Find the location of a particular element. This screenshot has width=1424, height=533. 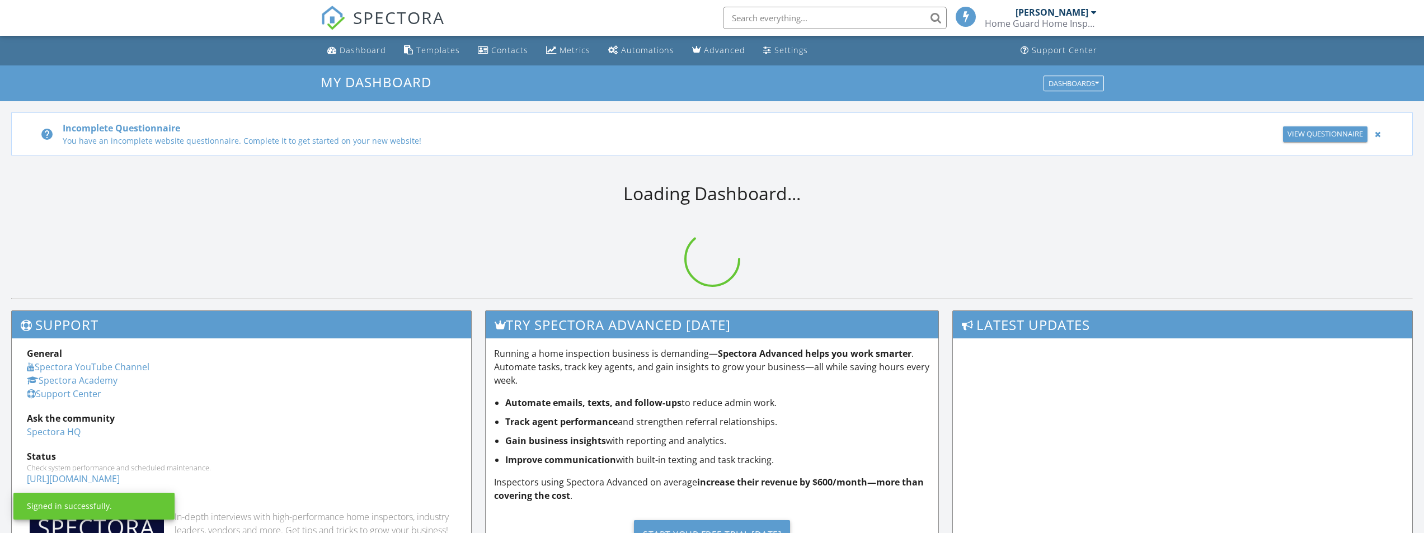

a: Advanced is located at coordinates (718, 50).